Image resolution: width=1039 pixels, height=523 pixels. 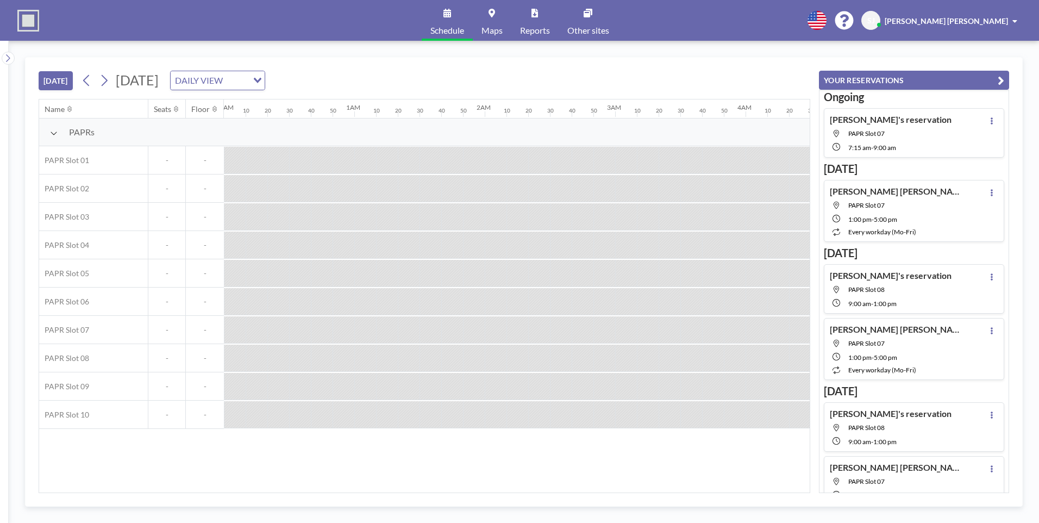 What do you see at coordinates (64, 189) in the screenshot?
I see `span: PAPR Slot 02` at bounding box center [64, 189].